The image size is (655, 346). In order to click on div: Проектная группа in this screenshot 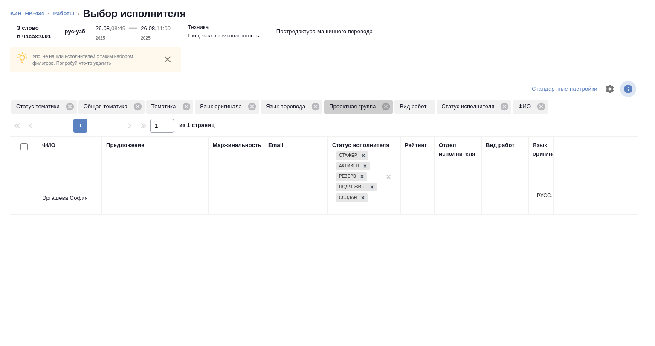, I will do `click(358, 107)`.